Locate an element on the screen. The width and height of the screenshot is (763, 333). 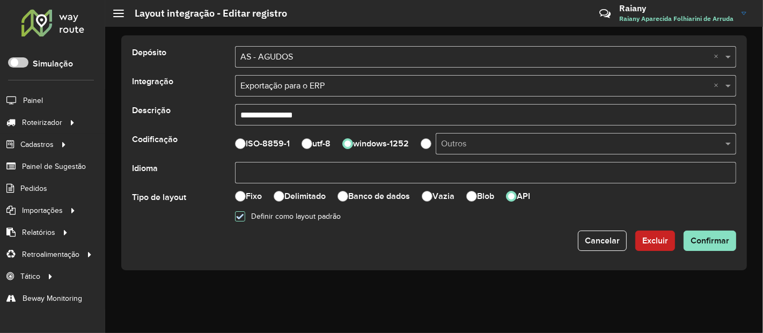
h3: Raiany is located at coordinates (676, 8).